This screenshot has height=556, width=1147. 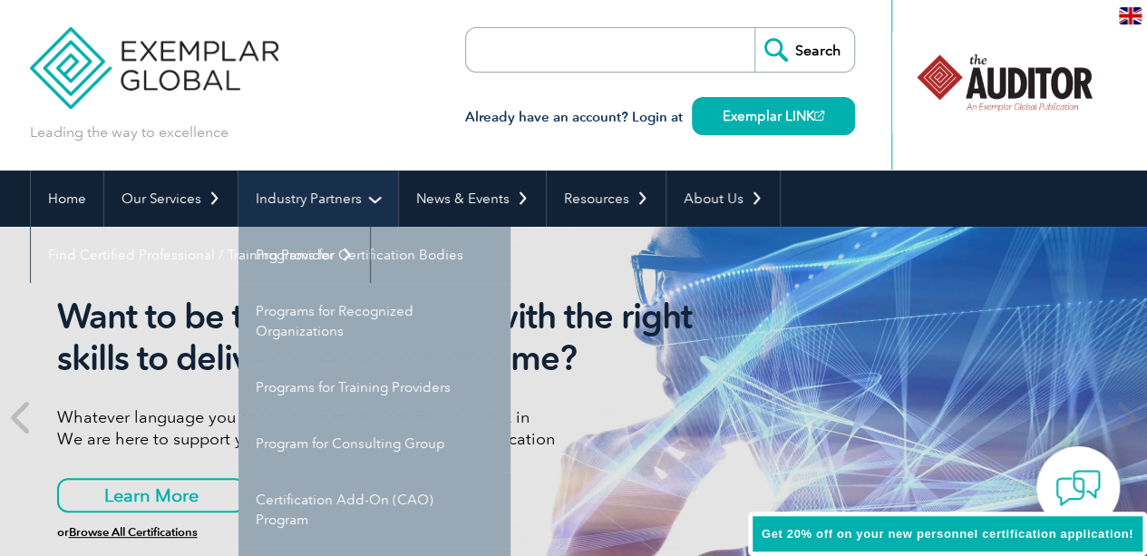 I want to click on a: Find Certified Professional / Training Provider, so click(x=200, y=255).